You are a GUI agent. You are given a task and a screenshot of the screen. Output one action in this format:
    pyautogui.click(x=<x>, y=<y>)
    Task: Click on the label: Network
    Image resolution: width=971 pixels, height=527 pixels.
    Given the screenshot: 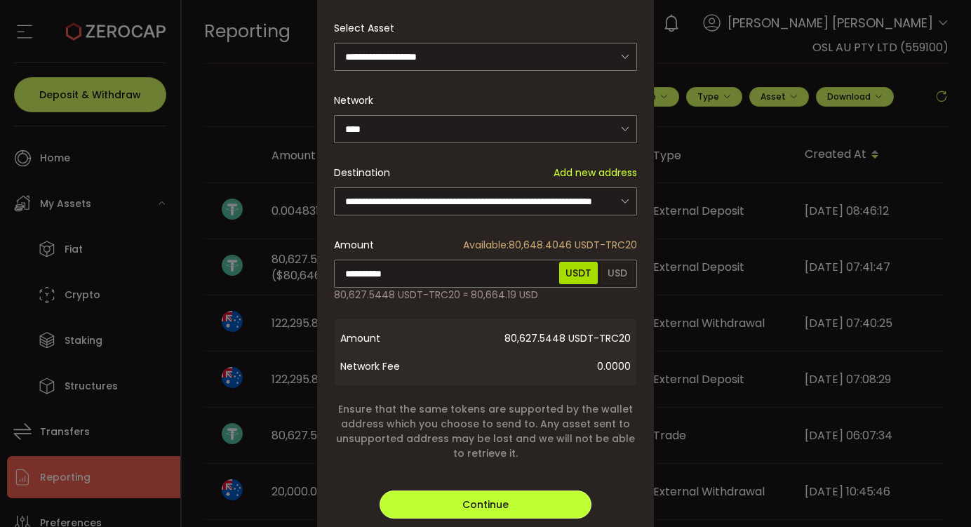 What is the action you would take?
    pyautogui.click(x=358, y=100)
    